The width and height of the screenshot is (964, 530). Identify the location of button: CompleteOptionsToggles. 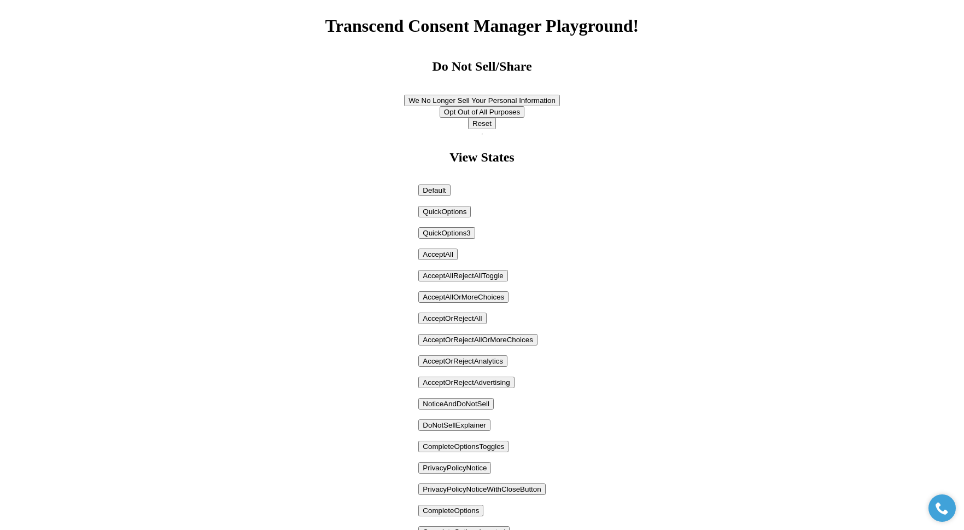
(463, 446).